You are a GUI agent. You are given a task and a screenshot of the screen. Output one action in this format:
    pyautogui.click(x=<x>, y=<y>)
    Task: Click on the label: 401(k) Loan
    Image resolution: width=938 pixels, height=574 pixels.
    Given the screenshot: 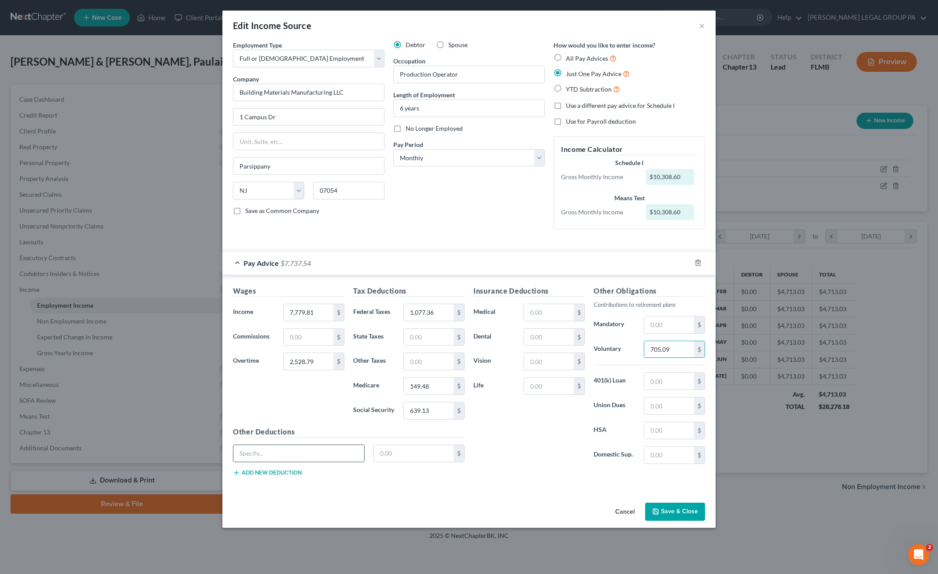 What is the action you would take?
    pyautogui.click(x=614, y=381)
    